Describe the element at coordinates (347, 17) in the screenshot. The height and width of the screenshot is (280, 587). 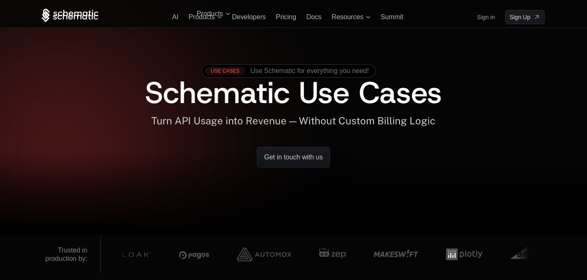
I see `span: Resources` at that location.